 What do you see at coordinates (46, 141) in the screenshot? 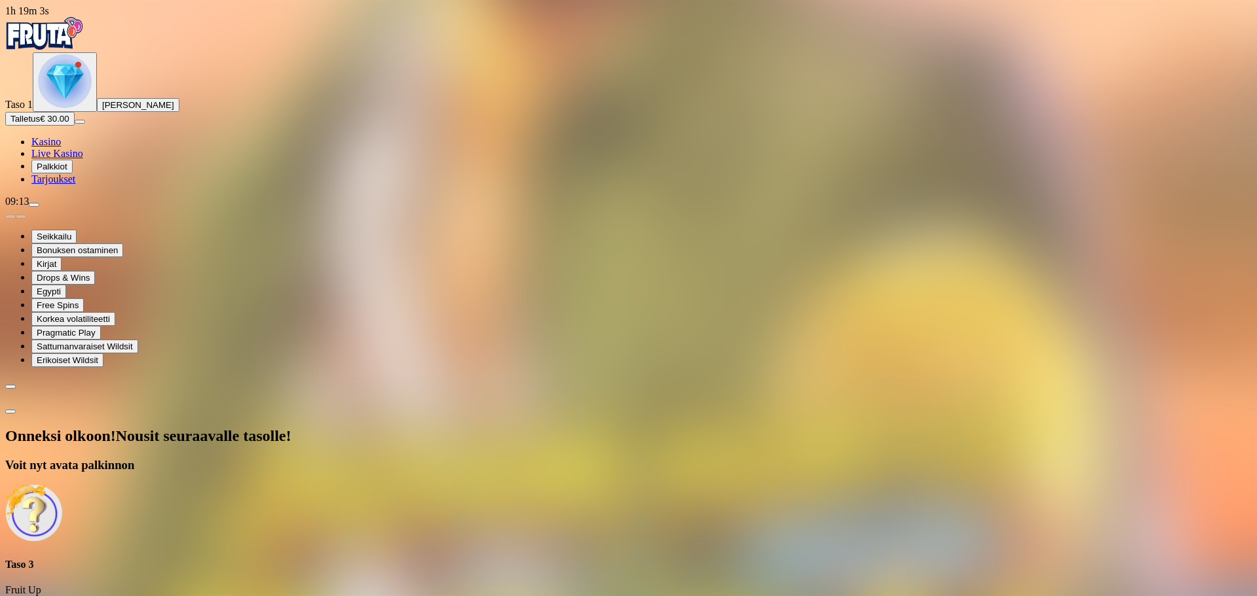
I see `a: Kasino` at bounding box center [46, 141].